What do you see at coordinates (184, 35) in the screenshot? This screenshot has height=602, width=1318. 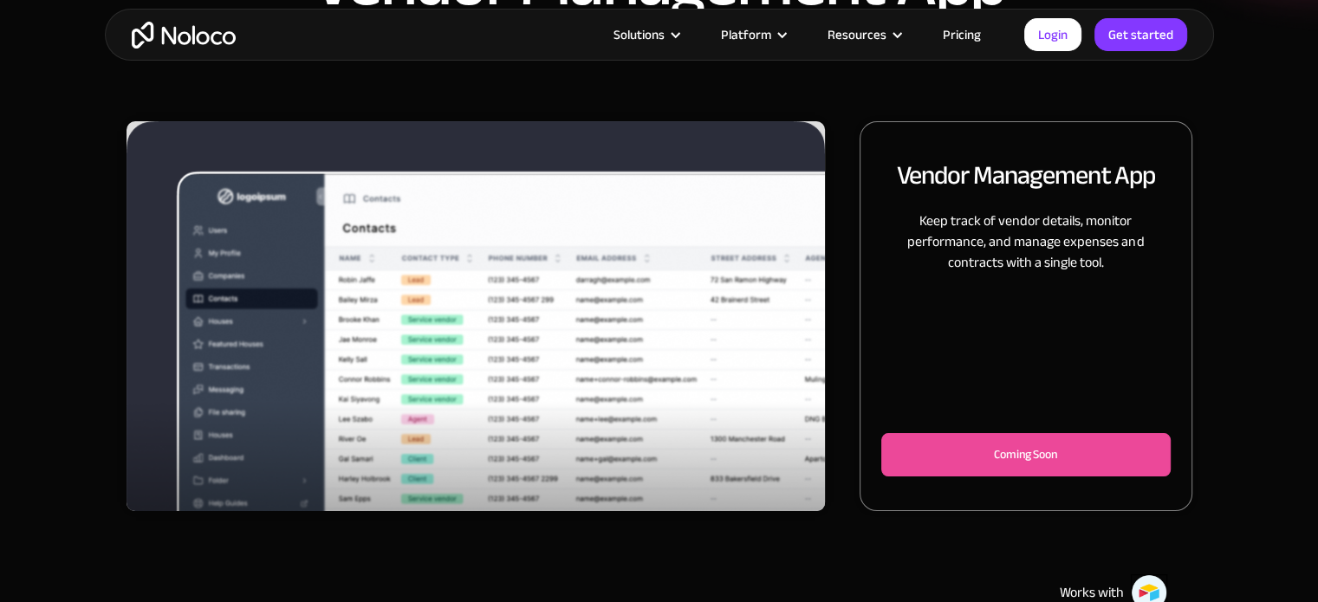 I see `a: home` at bounding box center [184, 35].